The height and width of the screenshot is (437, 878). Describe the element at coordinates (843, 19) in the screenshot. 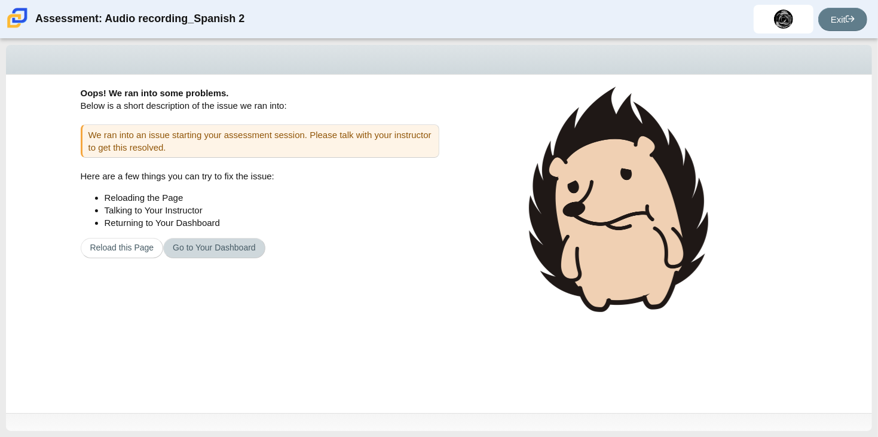

I see `a: Exit` at that location.